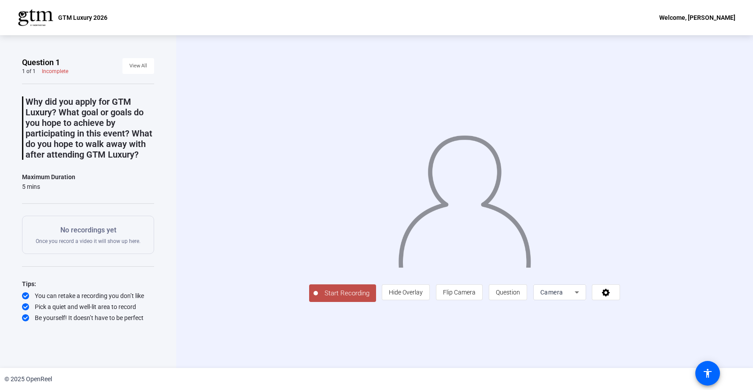 The width and height of the screenshot is (753, 390). Describe the element at coordinates (508, 292) in the screenshot. I see `button: Question` at that location.